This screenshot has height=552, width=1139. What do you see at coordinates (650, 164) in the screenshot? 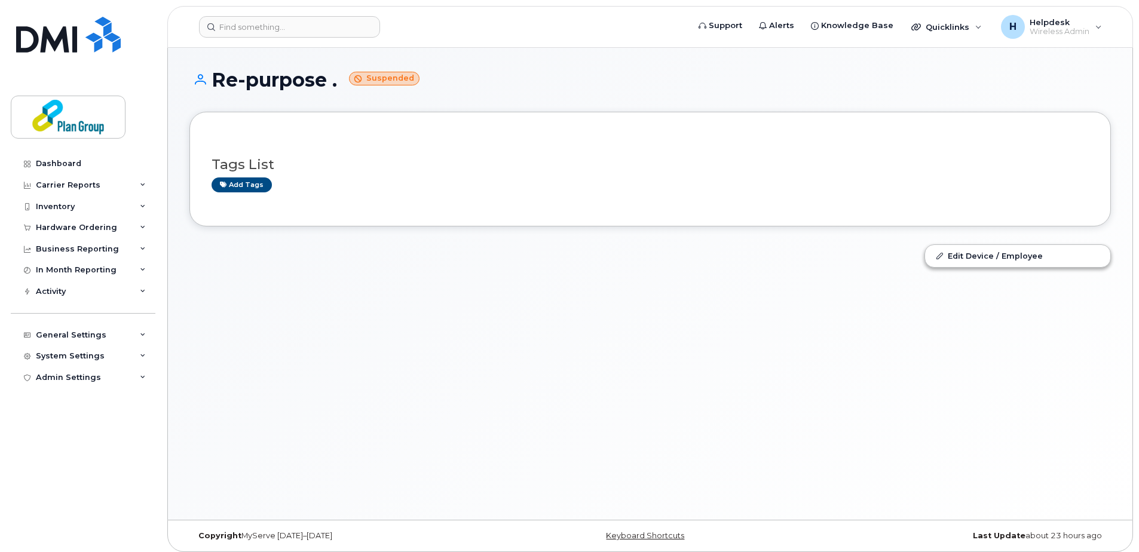
I see `h3: Tags List` at bounding box center [650, 164].